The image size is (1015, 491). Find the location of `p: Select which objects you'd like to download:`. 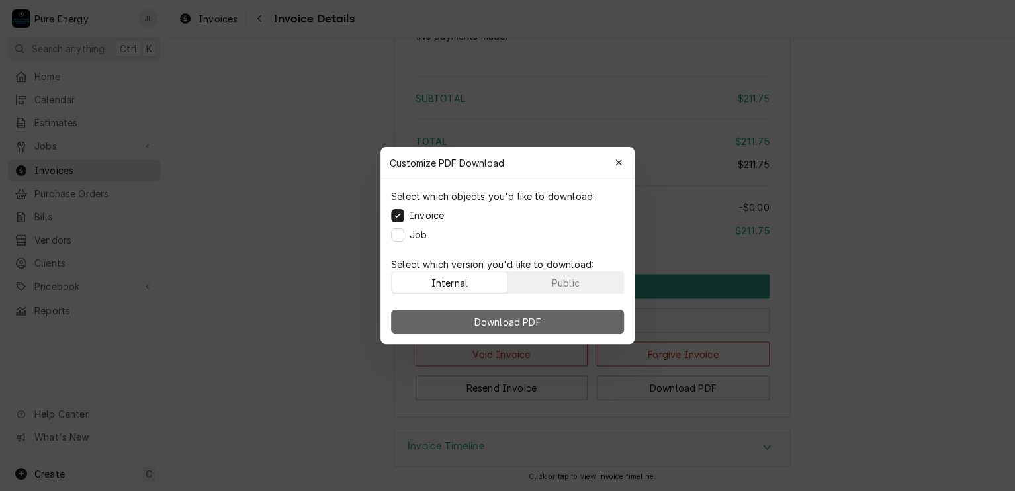

p: Select which objects you'd like to download: is located at coordinates (493, 196).